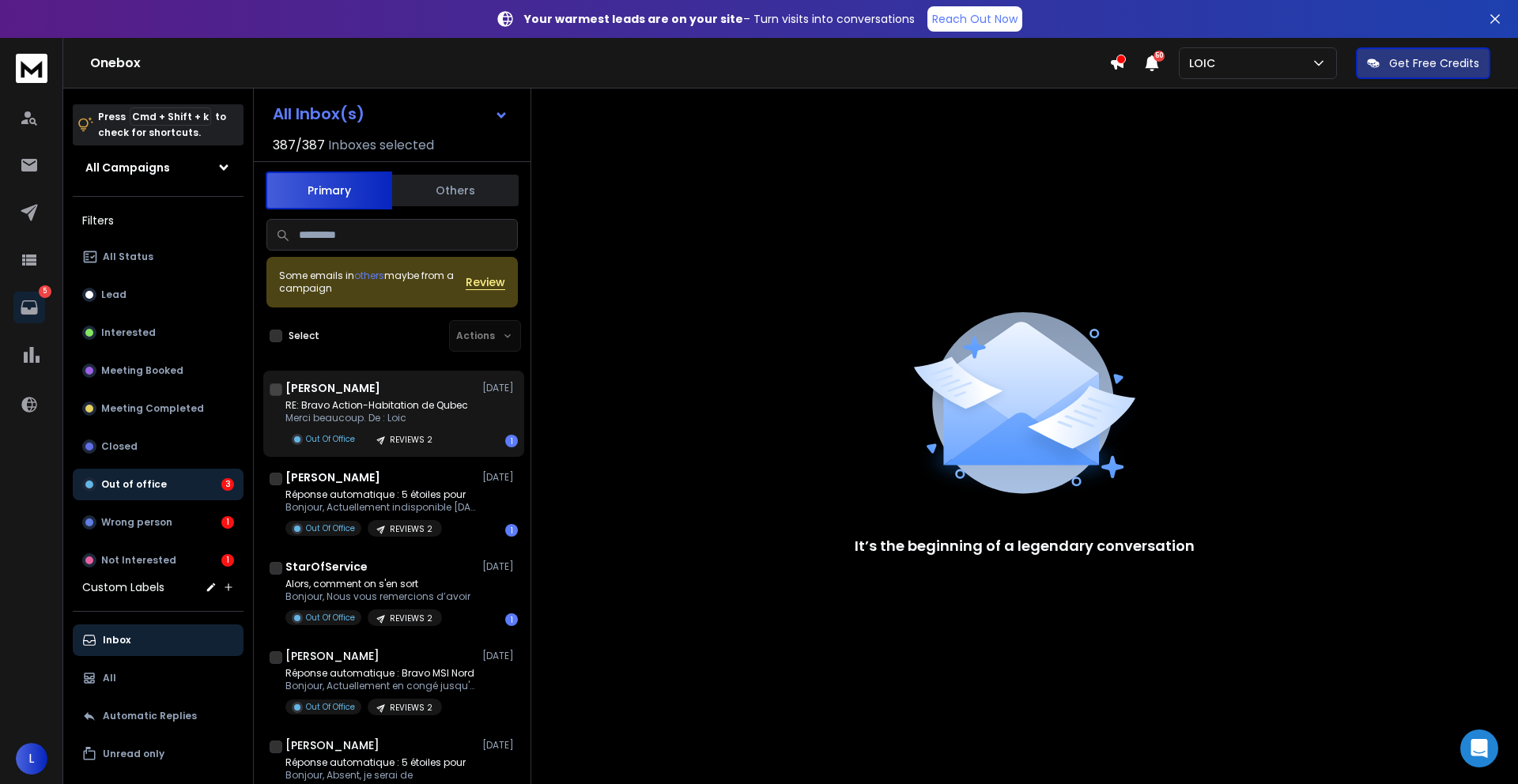  I want to click on span: others, so click(369, 275).